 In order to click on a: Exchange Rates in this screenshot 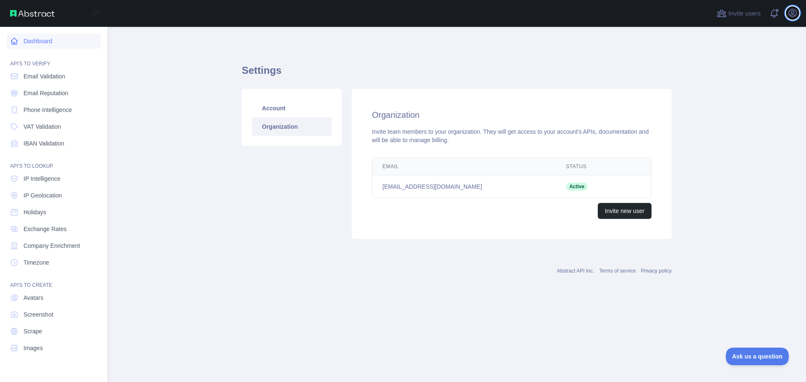, I will do `click(54, 229)`.